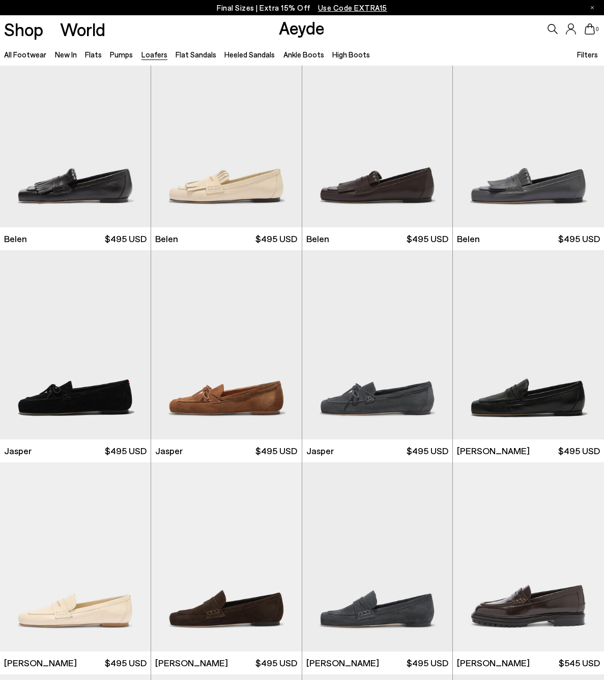 This screenshot has height=680, width=604. I want to click on a: World, so click(82, 29).